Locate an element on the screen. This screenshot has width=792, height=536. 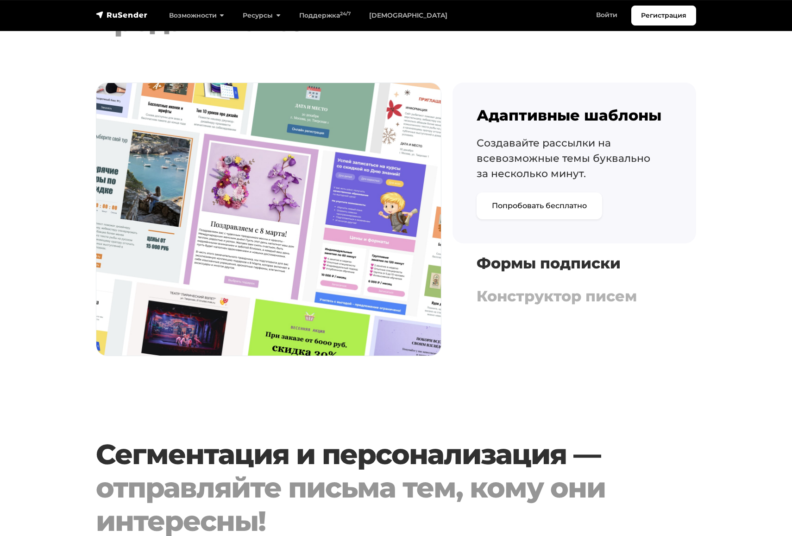
a: Попробовать бесплатно is located at coordinates (539, 206).